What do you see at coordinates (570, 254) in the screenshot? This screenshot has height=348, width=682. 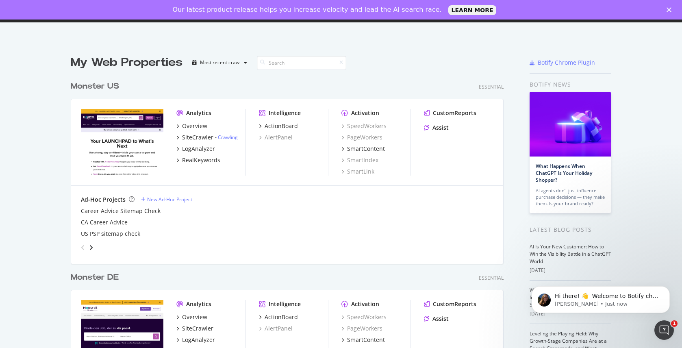 I see `a: AI Is Your New Customer: How to Win the Visibility Battle in a ChatGPT World` at bounding box center [570, 254].